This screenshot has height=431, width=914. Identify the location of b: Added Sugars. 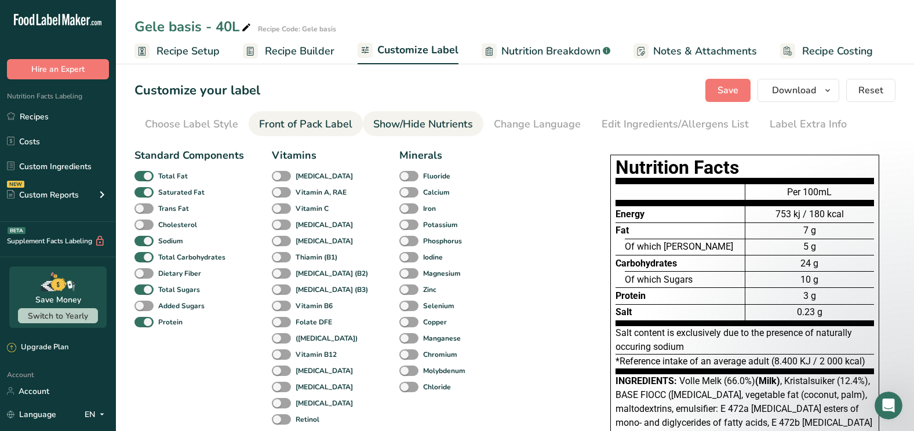
(181, 306).